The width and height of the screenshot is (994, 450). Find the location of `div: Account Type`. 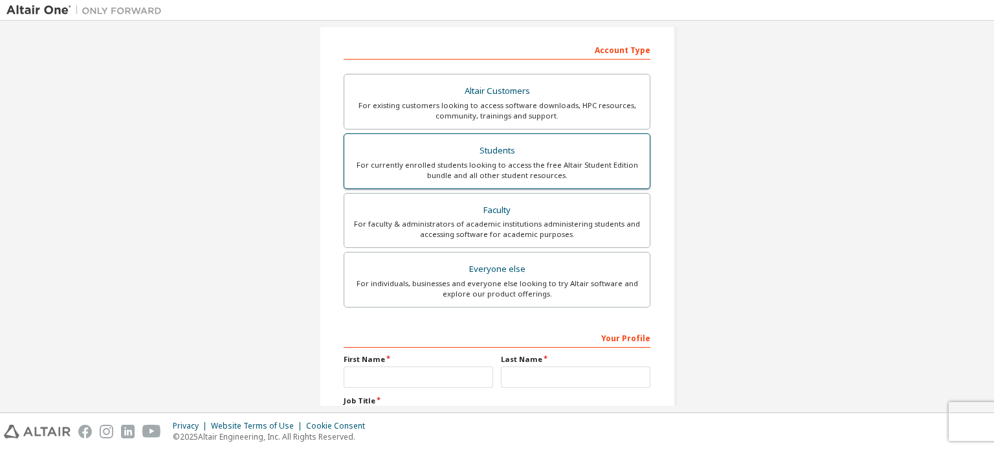

div: Account Type is located at coordinates (497, 49).